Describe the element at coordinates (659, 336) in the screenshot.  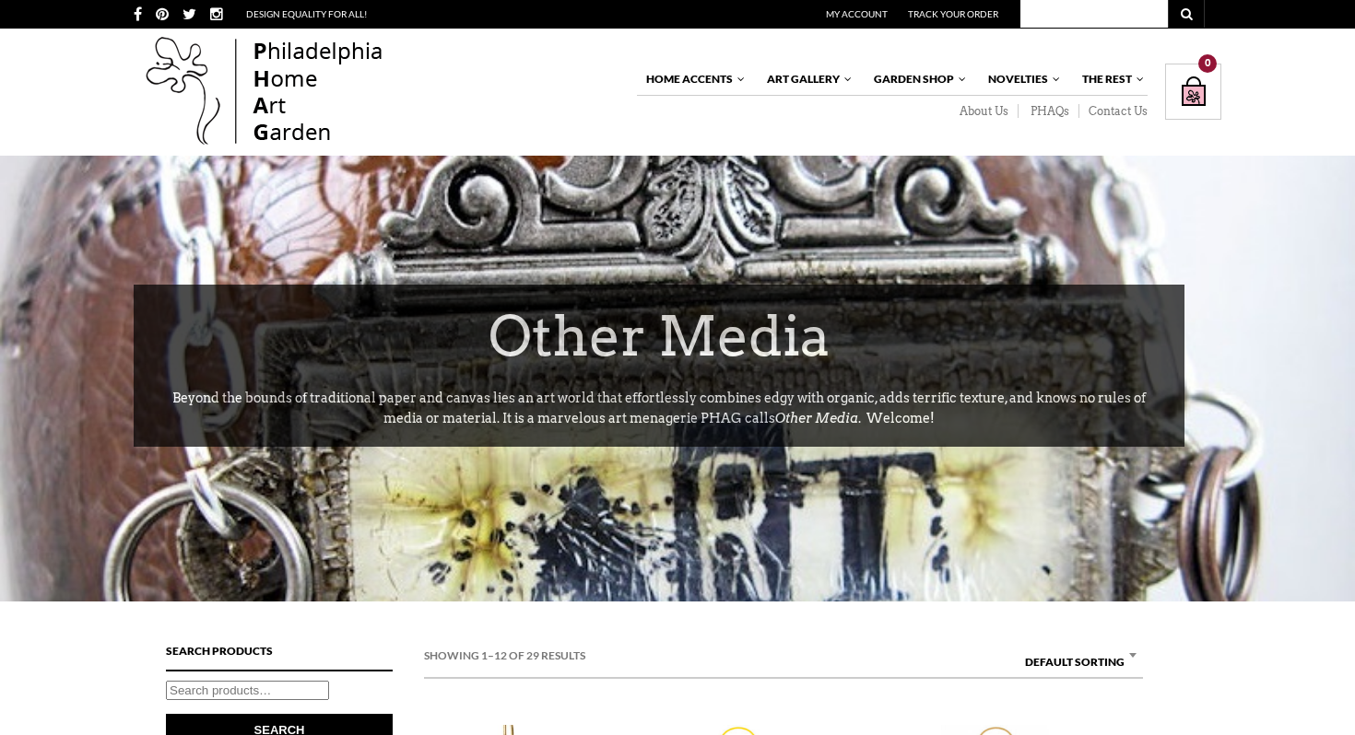
I see `h1: Other Media` at that location.